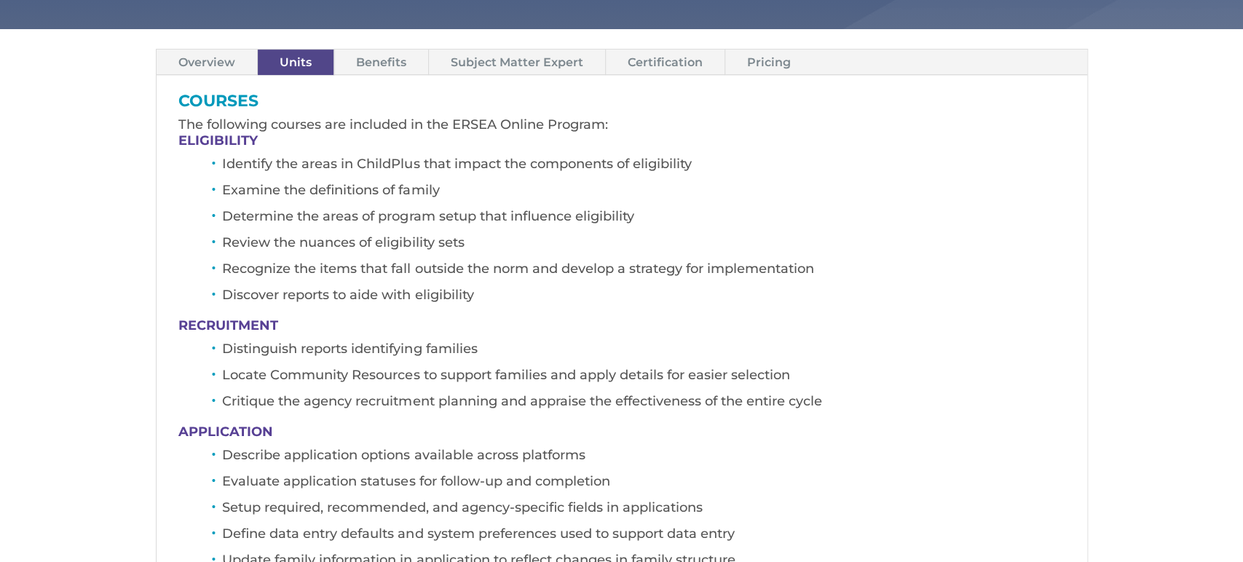 The height and width of the screenshot is (562, 1243). Describe the element at coordinates (643, 405) in the screenshot. I see `li: Critique the agency recruitment planning and appraise the effectiveness of the entire cycle` at that location.